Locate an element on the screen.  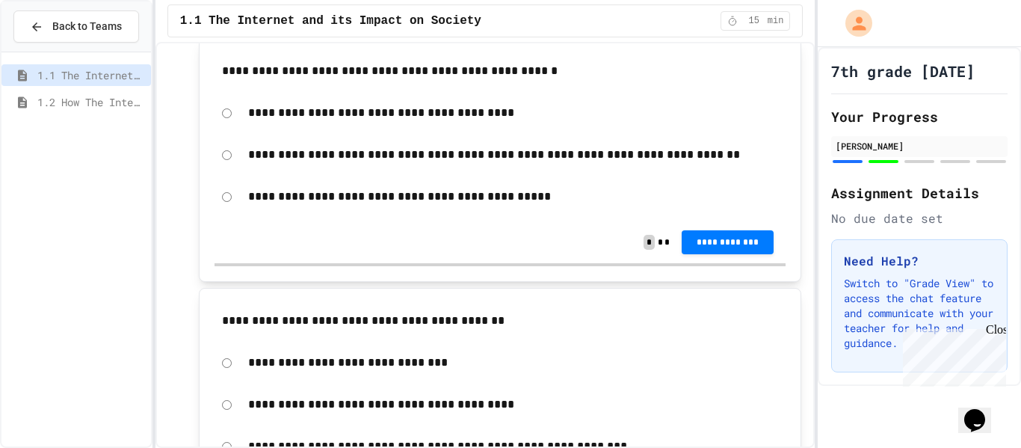
span: min is located at coordinates (776, 21).